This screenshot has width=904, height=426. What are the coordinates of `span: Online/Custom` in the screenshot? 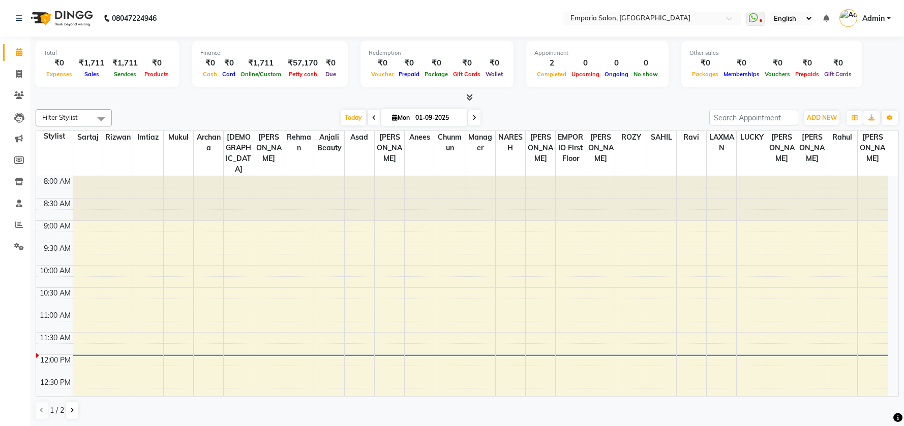 It's located at (261, 74).